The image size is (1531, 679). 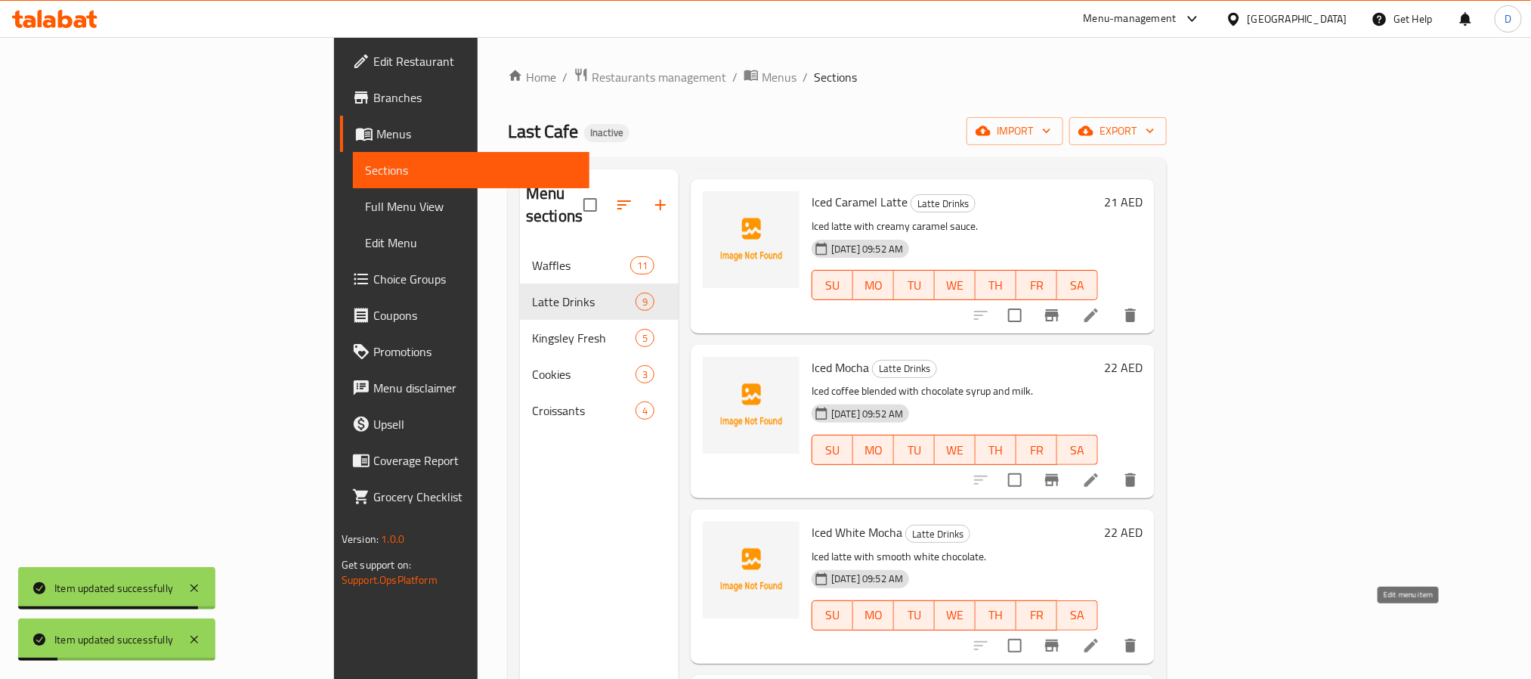 I want to click on span: 9, so click(x=645, y=302).